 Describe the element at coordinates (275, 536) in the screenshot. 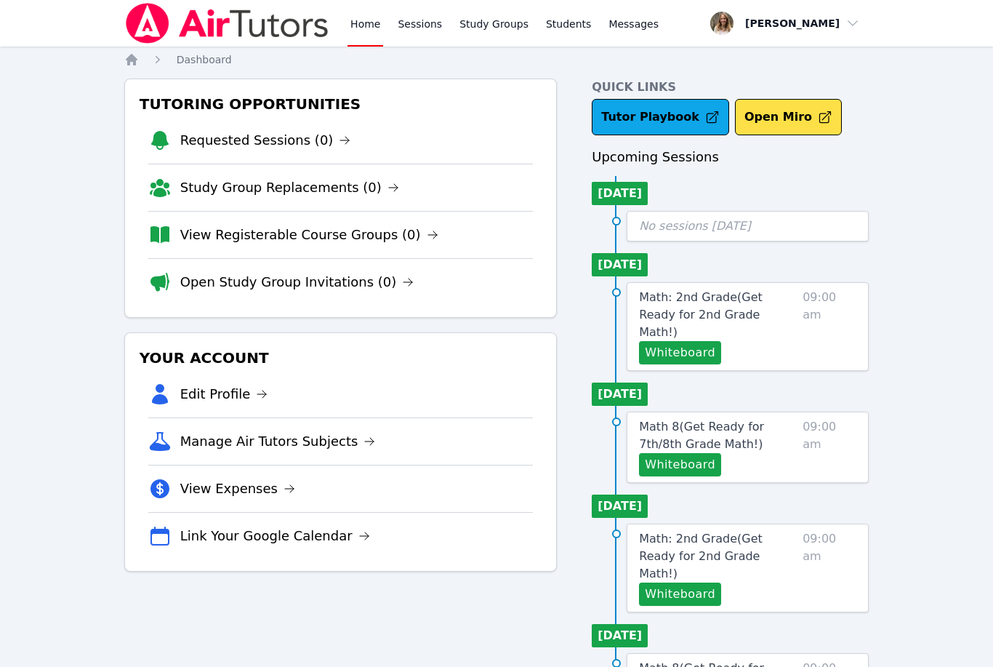

I see `a: Link Your Google Calendar` at that location.